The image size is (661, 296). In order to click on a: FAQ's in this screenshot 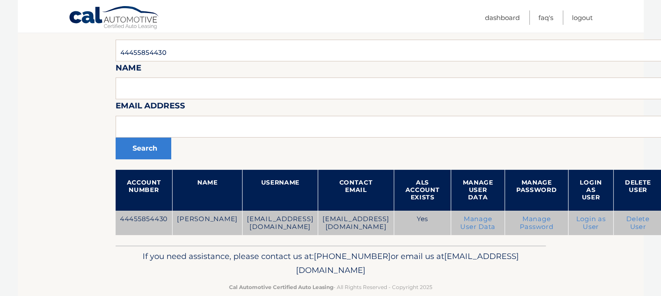, I will do `click(546, 17)`.